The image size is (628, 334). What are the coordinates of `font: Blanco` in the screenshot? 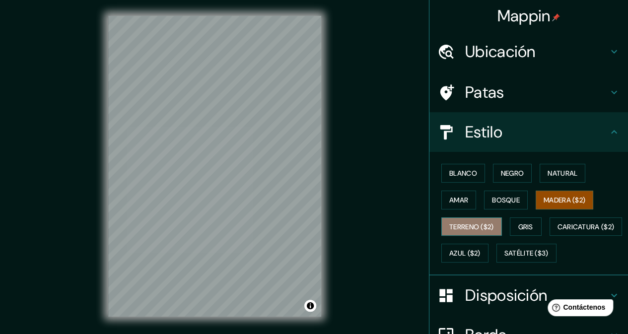 It's located at (463, 173).